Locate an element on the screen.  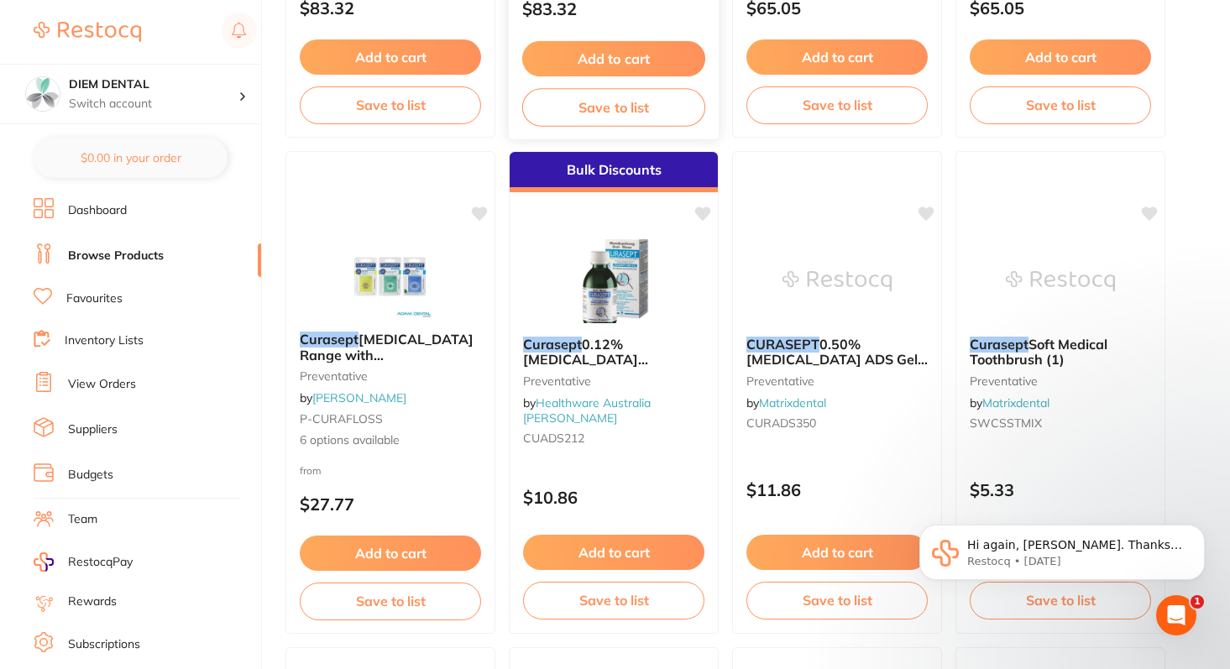
img: Profile image for Restocq is located at coordinates (51, 64).